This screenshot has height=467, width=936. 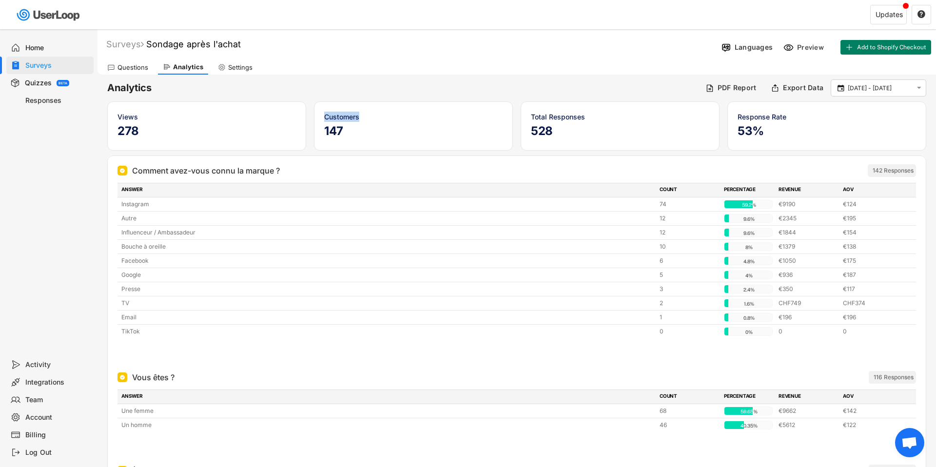 What do you see at coordinates (872, 425) in the screenshot?
I see `div: €122` at bounding box center [872, 425].